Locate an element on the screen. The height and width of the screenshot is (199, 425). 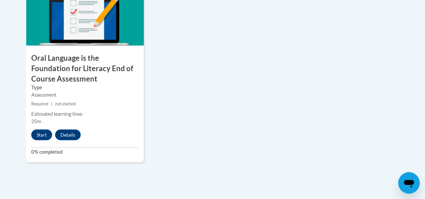
button: Start is located at coordinates (42, 135).